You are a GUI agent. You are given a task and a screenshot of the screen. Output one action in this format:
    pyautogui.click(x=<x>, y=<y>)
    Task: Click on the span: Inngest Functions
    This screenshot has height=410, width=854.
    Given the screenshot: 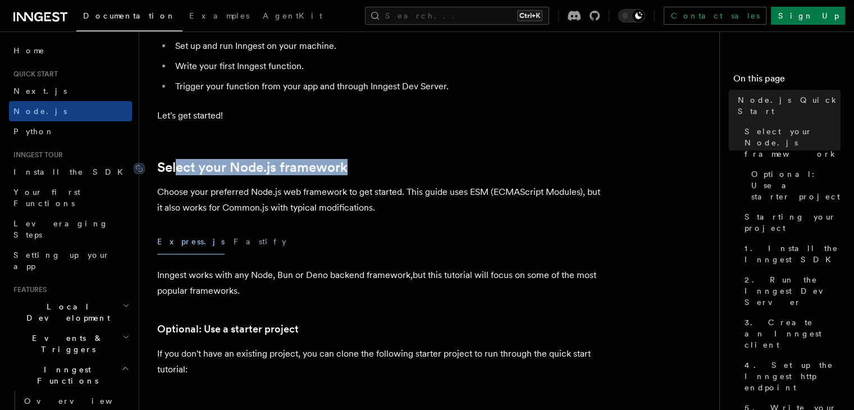 What is the action you would take?
    pyautogui.click(x=65, y=375)
    